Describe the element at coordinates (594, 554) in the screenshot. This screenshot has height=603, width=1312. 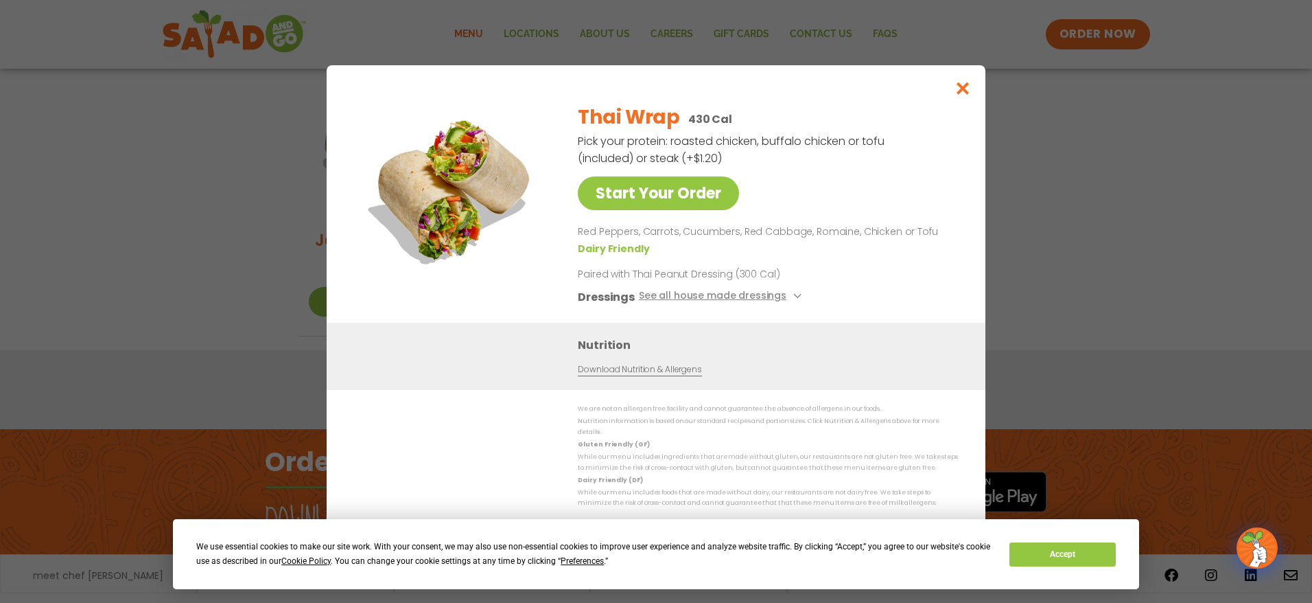
I see `div: We use essential cookies to make our site work. With your consent, we may also use non-essential ...` at that location.